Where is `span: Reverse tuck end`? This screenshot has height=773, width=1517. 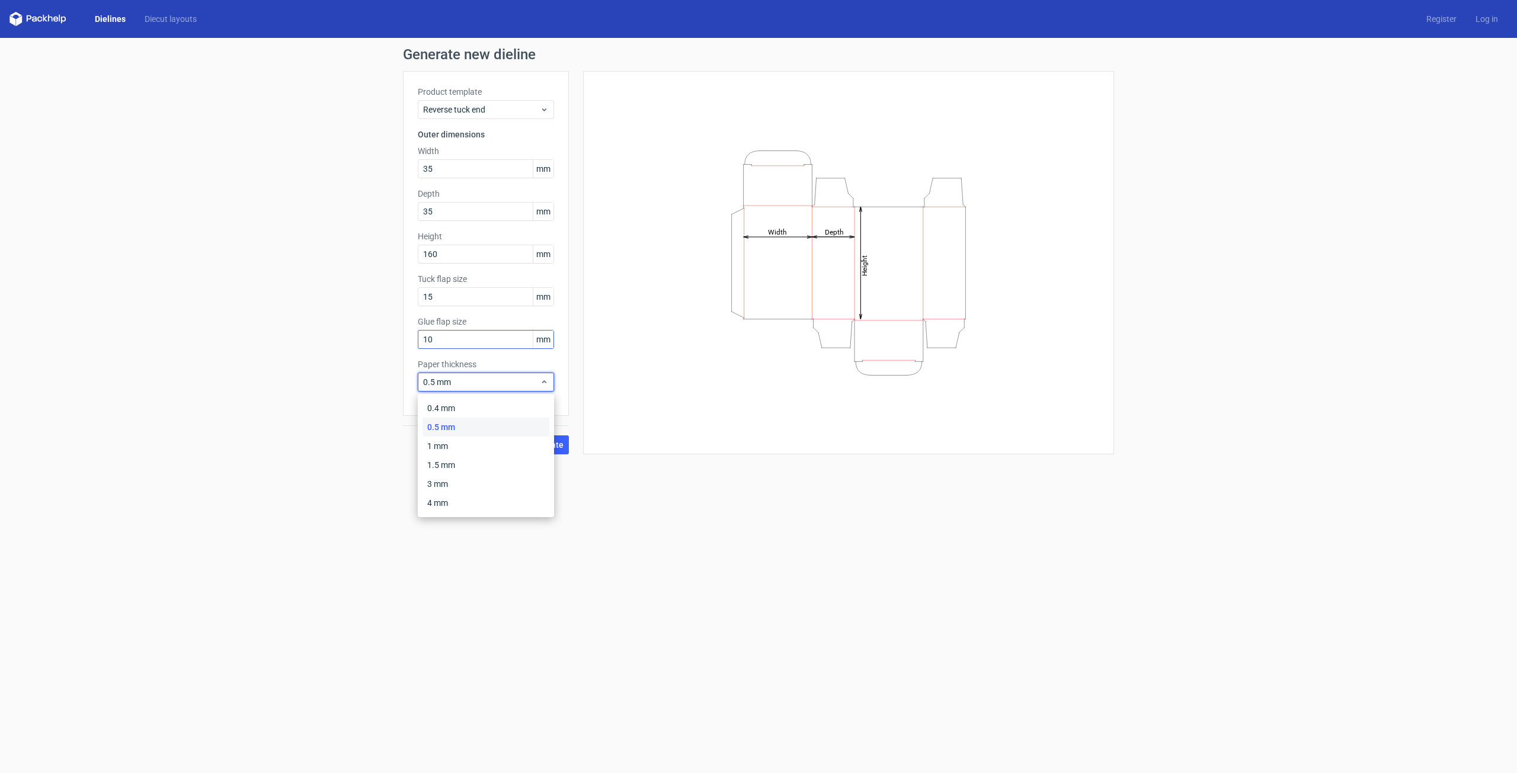 span: Reverse tuck end is located at coordinates (481, 110).